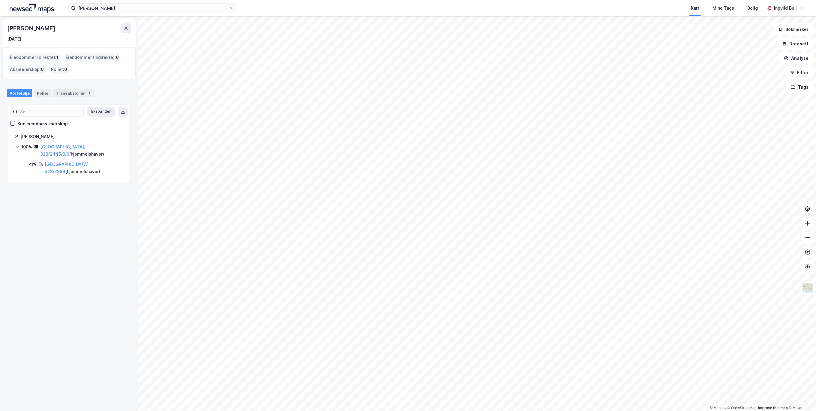  Describe the element at coordinates (74, 93) in the screenshot. I see `div: Transaksjoner` at that location.